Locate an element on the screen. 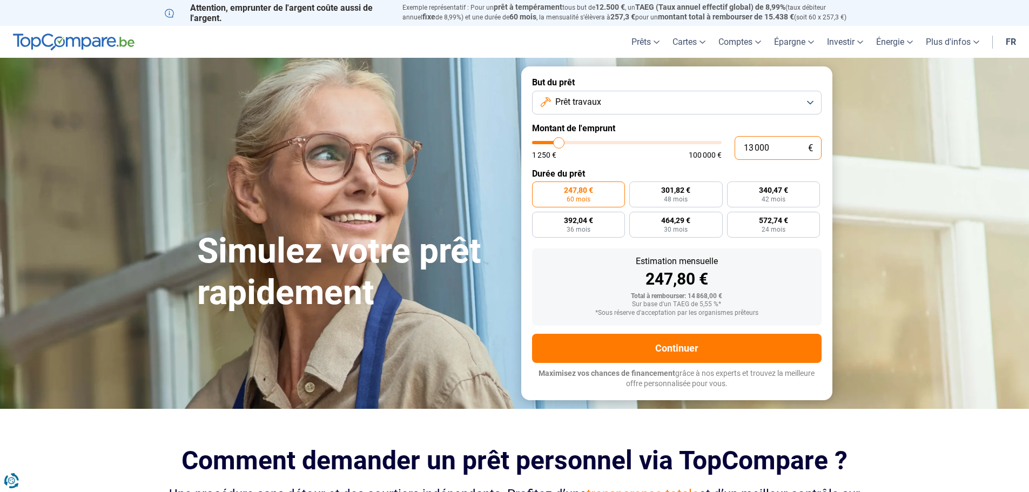  a: Comptes is located at coordinates (740, 42).